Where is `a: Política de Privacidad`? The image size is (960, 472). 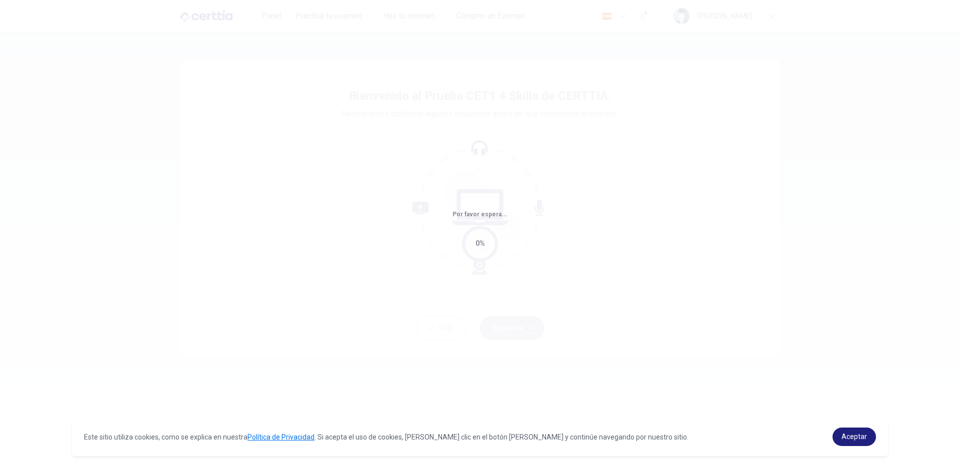
a: Política de Privacidad is located at coordinates (281, 437).